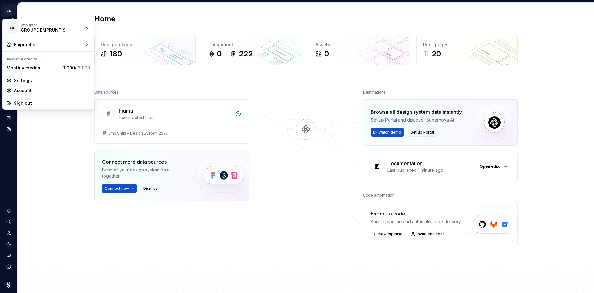  What do you see at coordinates (76, 67) in the screenshot?
I see `span: 3,000 /` at bounding box center [76, 67].